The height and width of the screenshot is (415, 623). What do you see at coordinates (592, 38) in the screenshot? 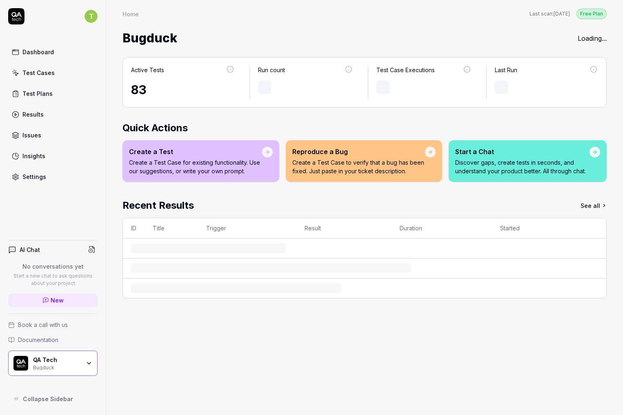
I see `div: Loading...` at bounding box center [592, 38].